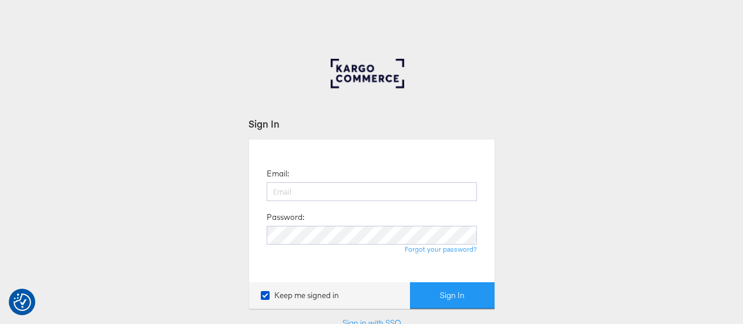 The width and height of the screenshot is (743, 324). What do you see at coordinates (286, 217) in the screenshot?
I see `label: Password:` at bounding box center [286, 217].